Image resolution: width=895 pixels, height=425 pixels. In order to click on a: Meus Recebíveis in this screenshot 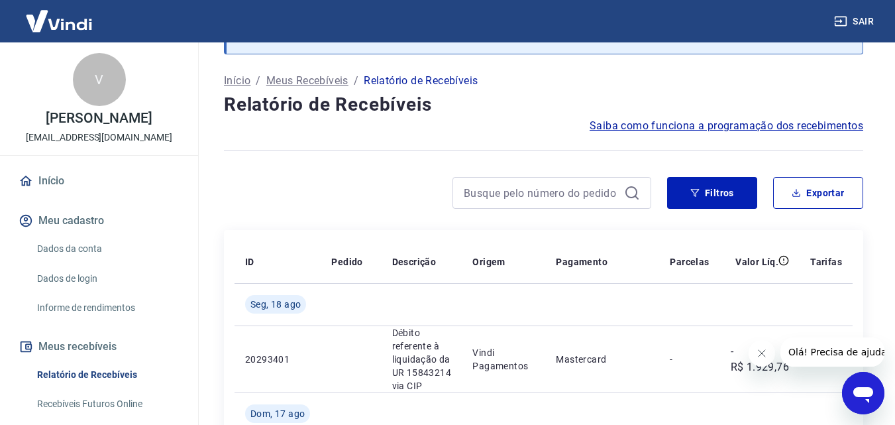, I will do `click(307, 81)`.